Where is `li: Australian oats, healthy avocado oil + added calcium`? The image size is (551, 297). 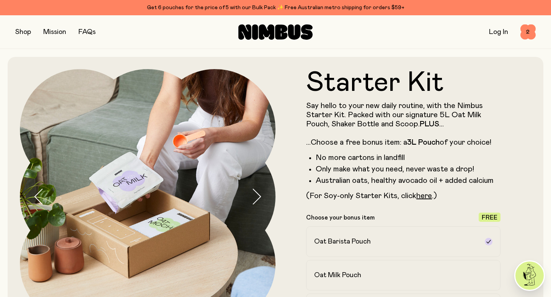 li: Australian oats, healthy avocado oil + added calcium is located at coordinates (408, 181).